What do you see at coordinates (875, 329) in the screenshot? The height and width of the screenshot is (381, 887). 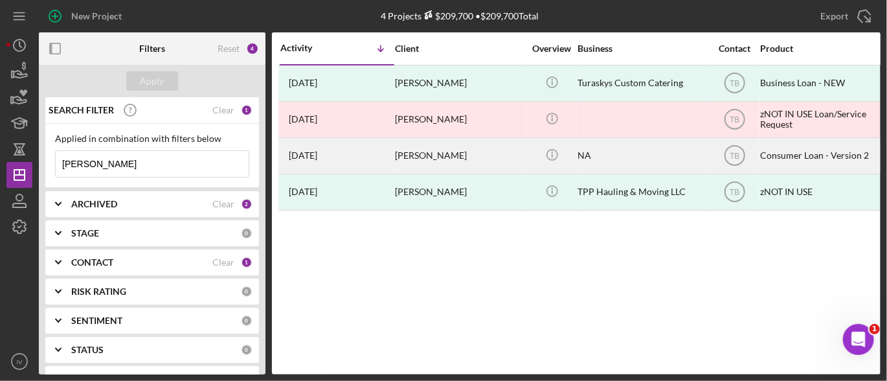 I see `span: 1` at bounding box center [875, 329].